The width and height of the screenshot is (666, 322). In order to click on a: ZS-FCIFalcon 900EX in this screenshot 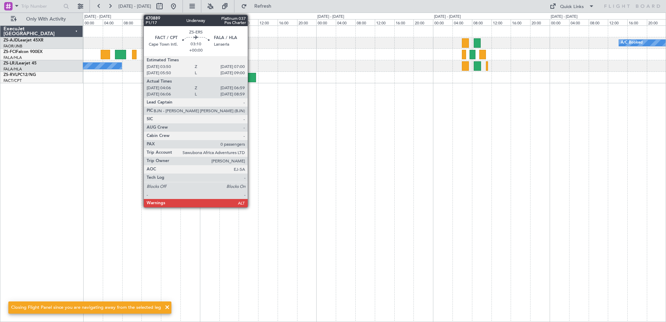, I will do `click(23, 52)`.